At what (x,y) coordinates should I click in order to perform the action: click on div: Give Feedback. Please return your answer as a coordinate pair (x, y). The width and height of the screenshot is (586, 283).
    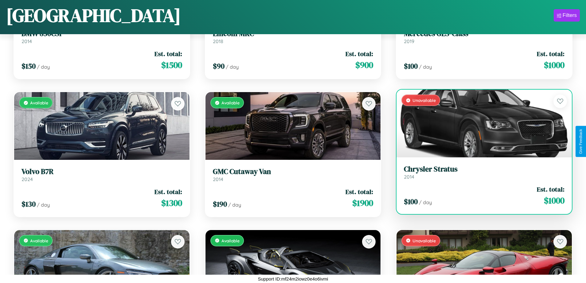
    Looking at the image, I should click on (581, 141).